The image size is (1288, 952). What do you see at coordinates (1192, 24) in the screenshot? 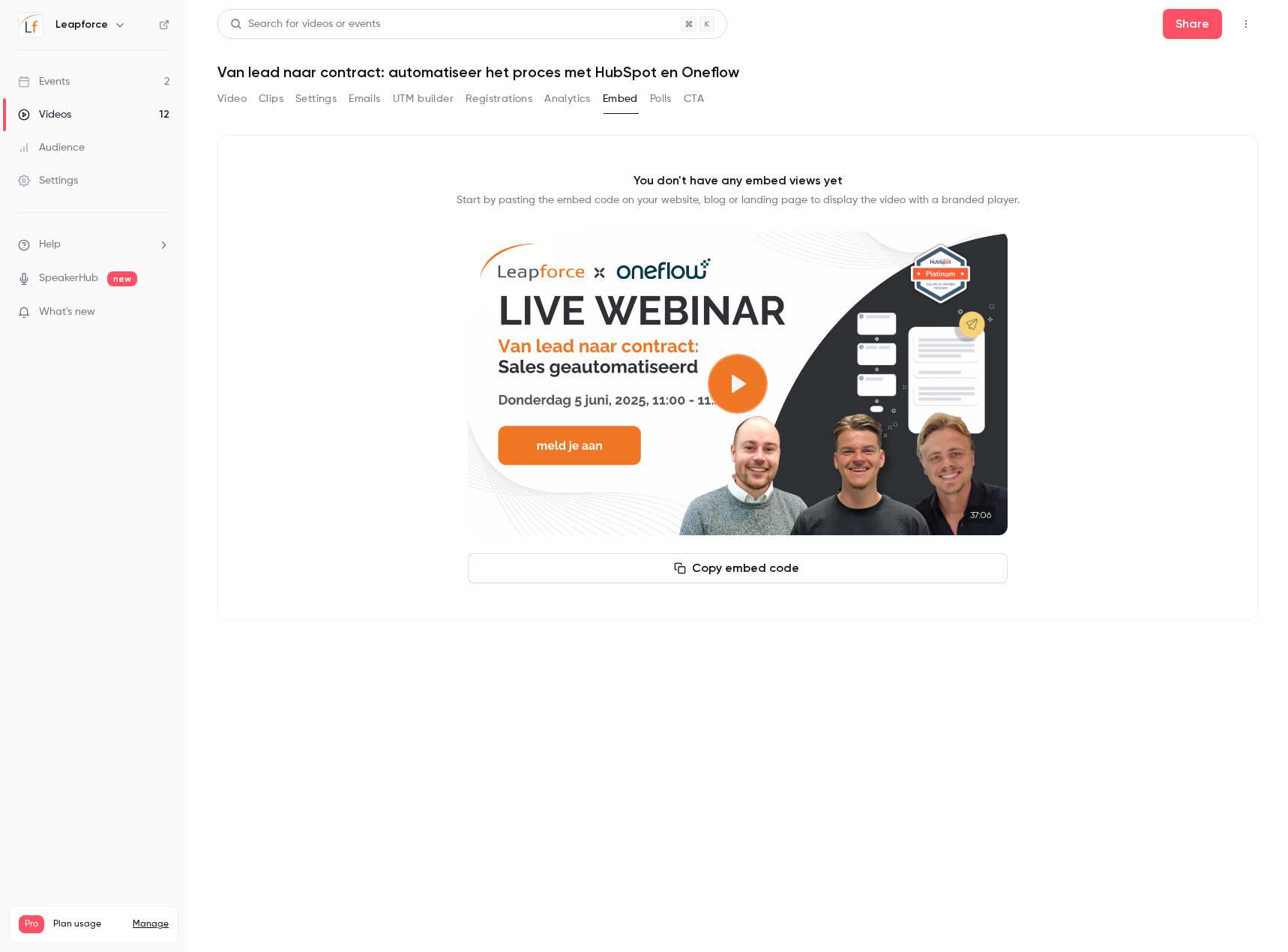
I see `button: Share` at bounding box center [1192, 24].